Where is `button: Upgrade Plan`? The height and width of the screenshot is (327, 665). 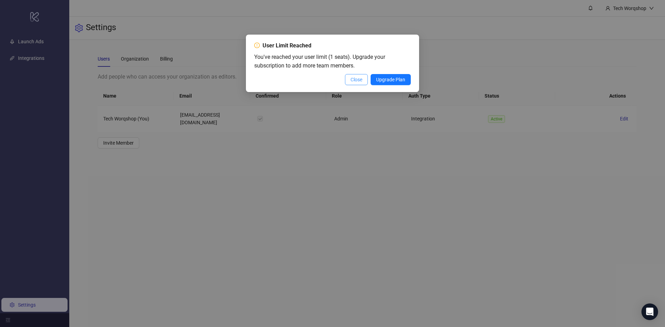 button: Upgrade Plan is located at coordinates (391, 80).